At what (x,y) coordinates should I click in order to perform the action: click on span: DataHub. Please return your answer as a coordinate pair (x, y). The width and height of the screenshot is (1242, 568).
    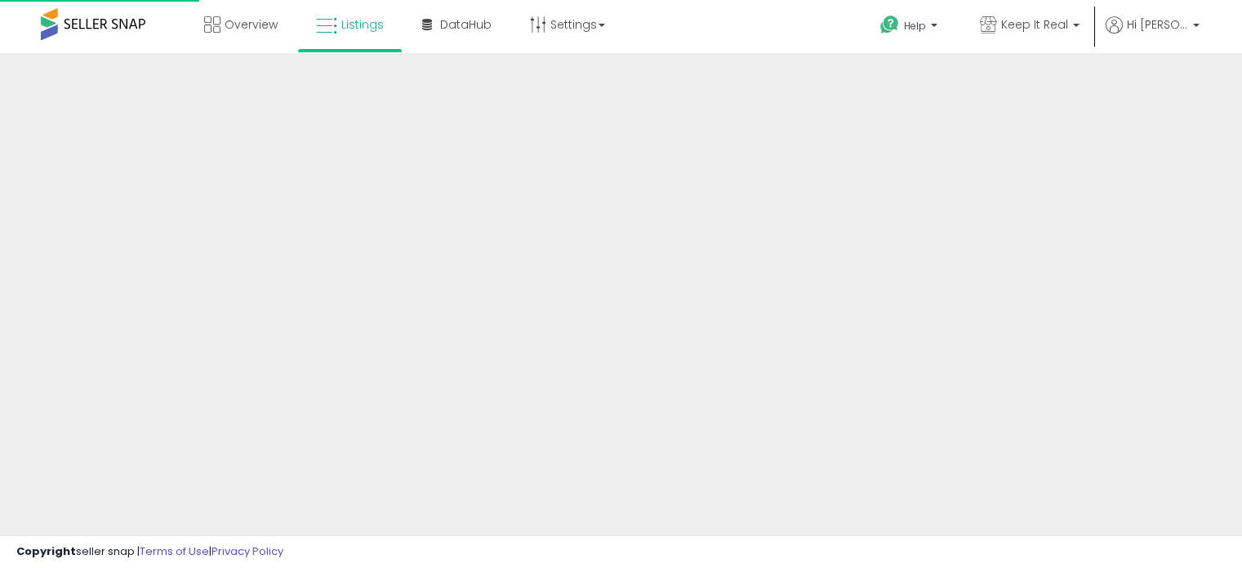
    Looking at the image, I should click on (466, 25).